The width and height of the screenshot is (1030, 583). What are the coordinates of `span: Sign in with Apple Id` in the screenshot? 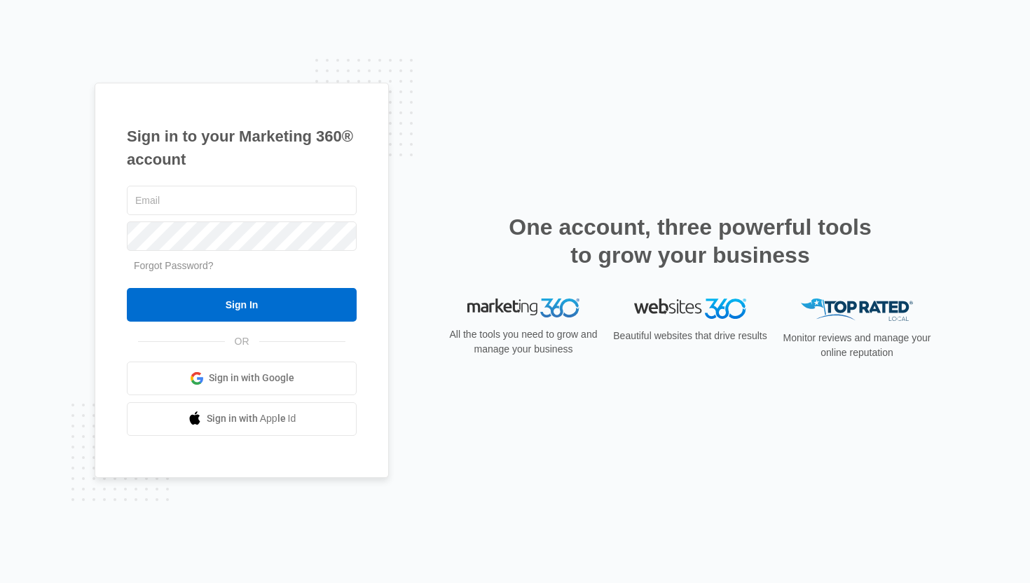 It's located at (252, 418).